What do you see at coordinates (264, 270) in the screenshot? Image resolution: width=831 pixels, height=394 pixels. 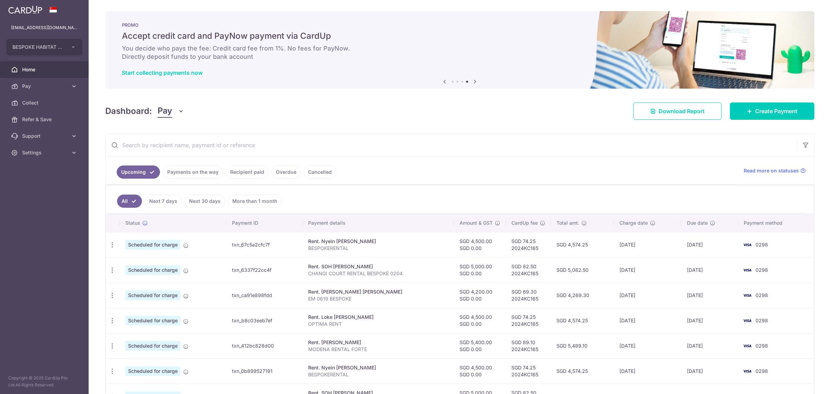 I see `td: txn_6337f22cc4f` at bounding box center [264, 270].